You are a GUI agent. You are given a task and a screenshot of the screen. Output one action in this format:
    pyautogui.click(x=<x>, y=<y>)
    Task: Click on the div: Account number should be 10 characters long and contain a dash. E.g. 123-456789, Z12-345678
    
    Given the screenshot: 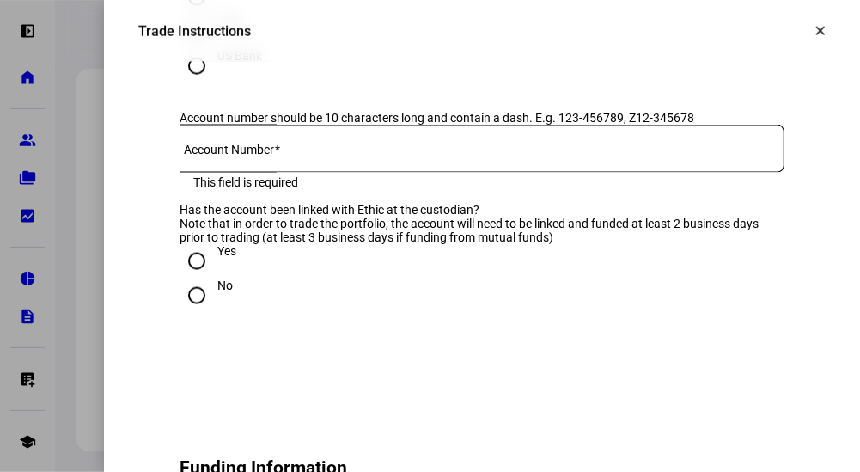 What is the action you would take?
    pyautogui.click(x=482, y=118)
    